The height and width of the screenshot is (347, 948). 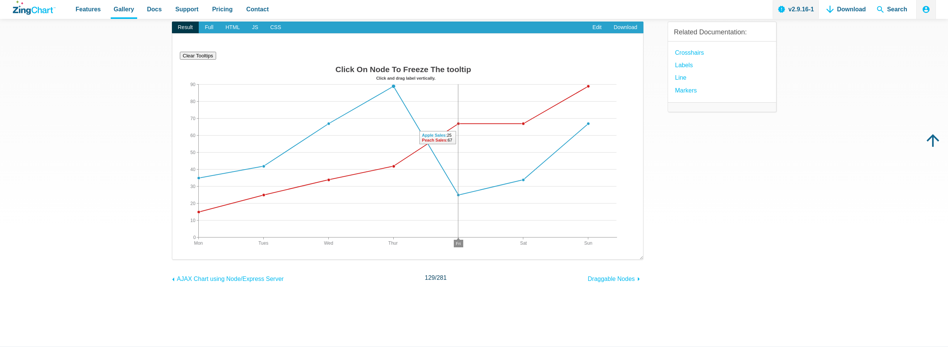 What do you see at coordinates (258, 9) in the screenshot?
I see `span: Contact` at bounding box center [258, 9].